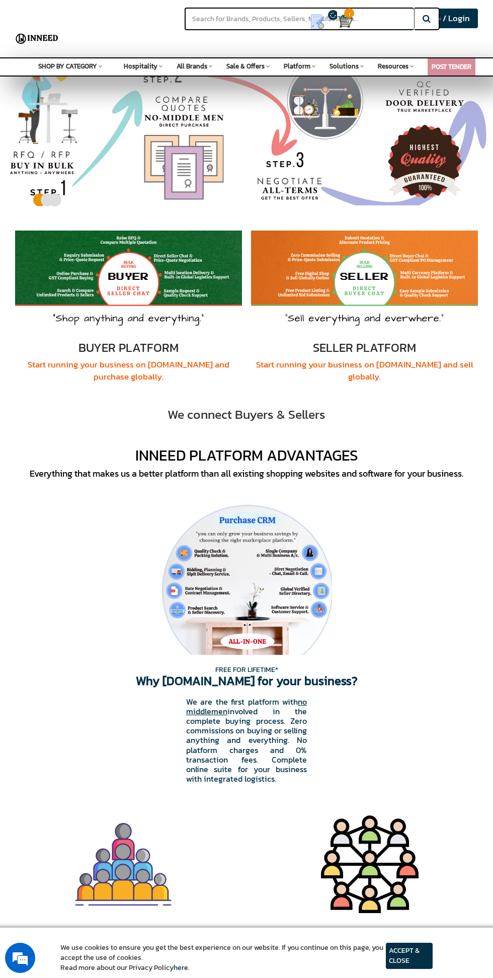  What do you see at coordinates (344, 66) in the screenshot?
I see `span: Solutions` at bounding box center [344, 66].